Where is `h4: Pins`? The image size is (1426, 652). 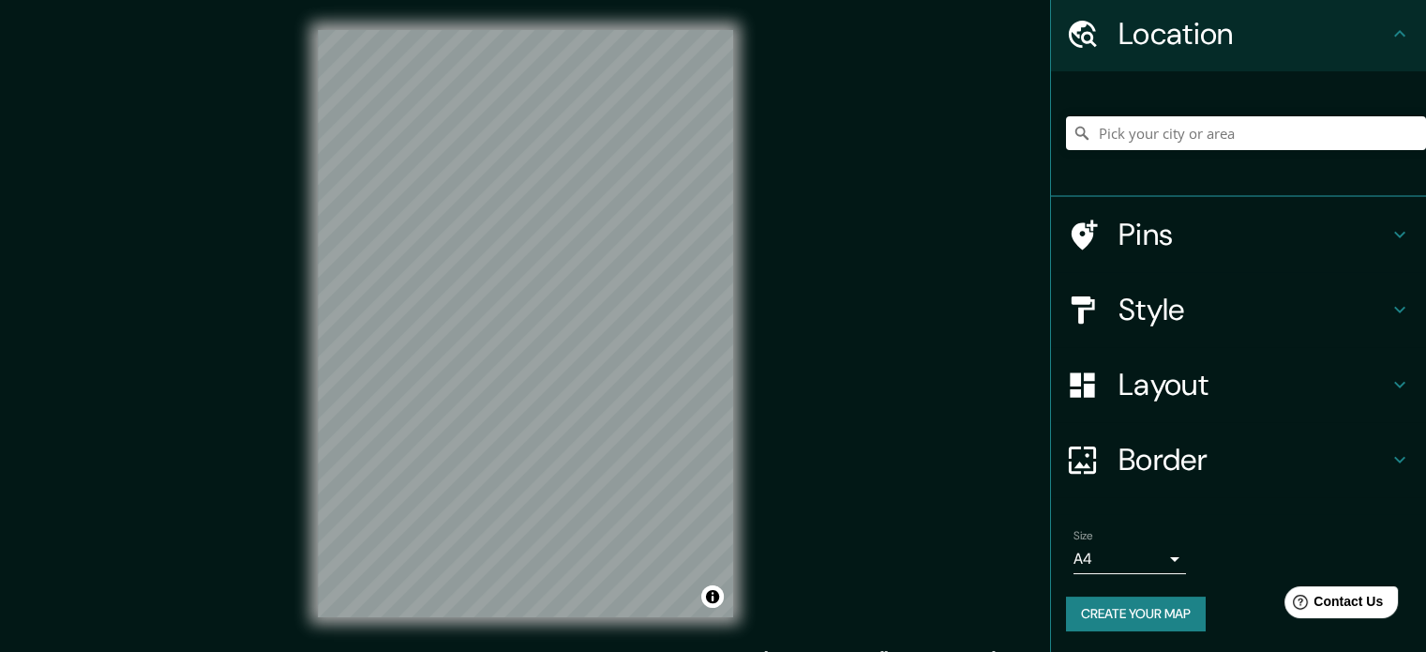 h4: Pins is located at coordinates (1254, 234).